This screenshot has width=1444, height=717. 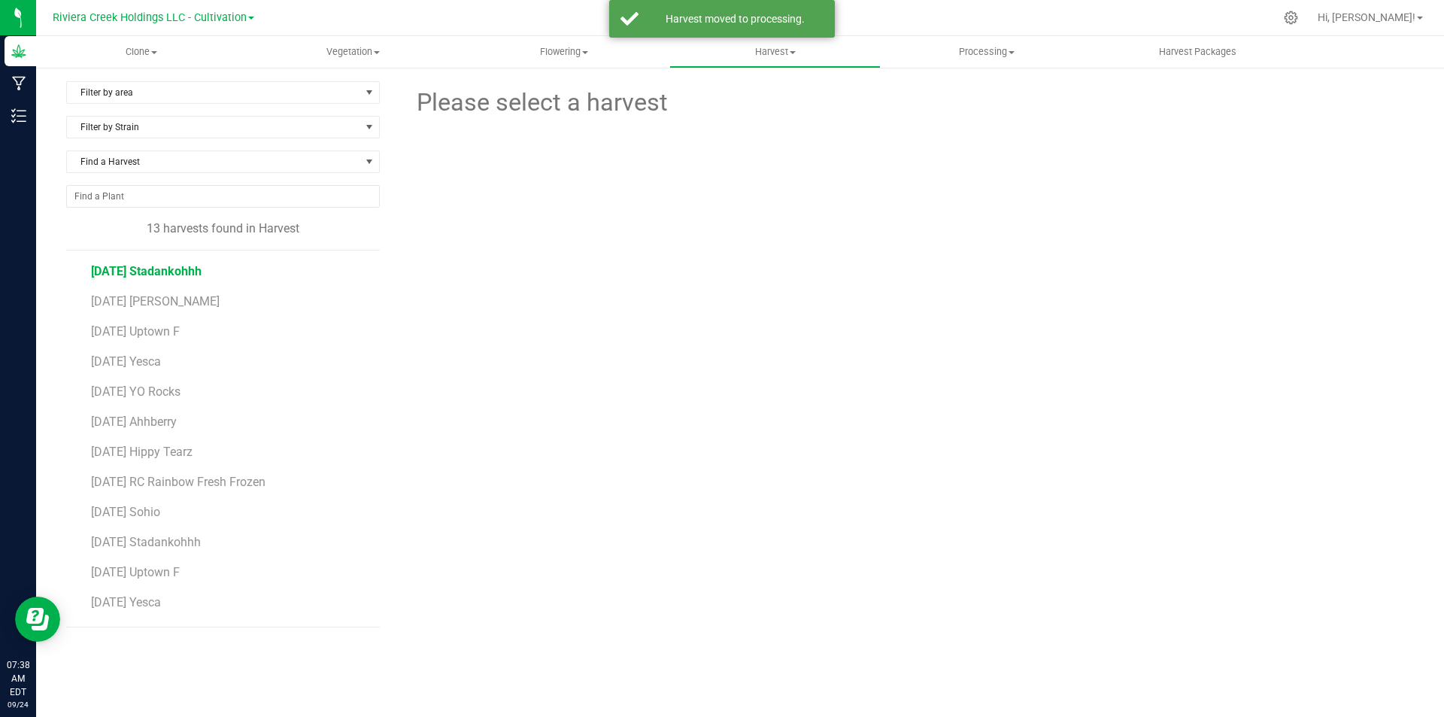 What do you see at coordinates (735, 19) in the screenshot?
I see `div: Harvest moved to processing.` at bounding box center [735, 19].